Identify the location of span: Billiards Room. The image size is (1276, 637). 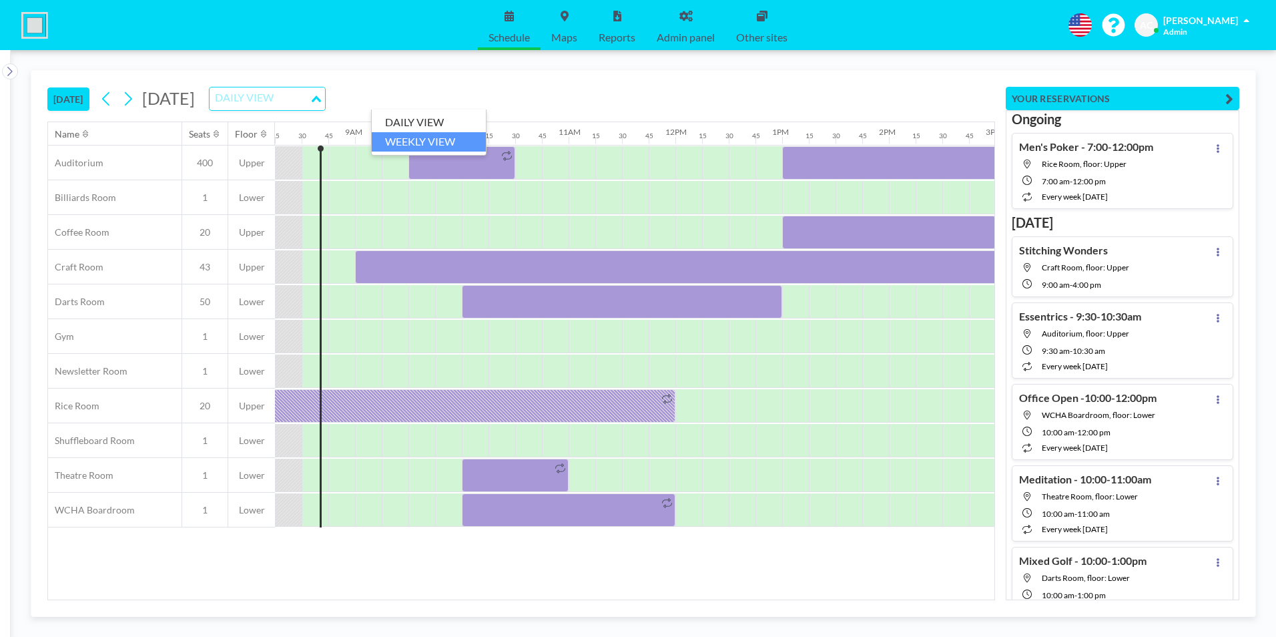
(82, 198).